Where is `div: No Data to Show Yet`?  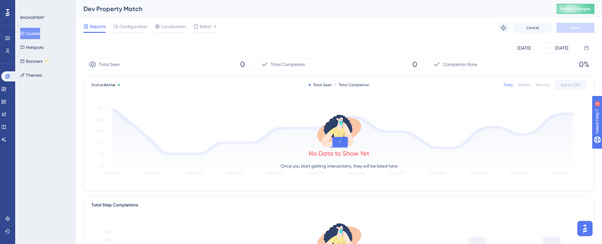
div: No Data to Show Yet is located at coordinates (339, 154).